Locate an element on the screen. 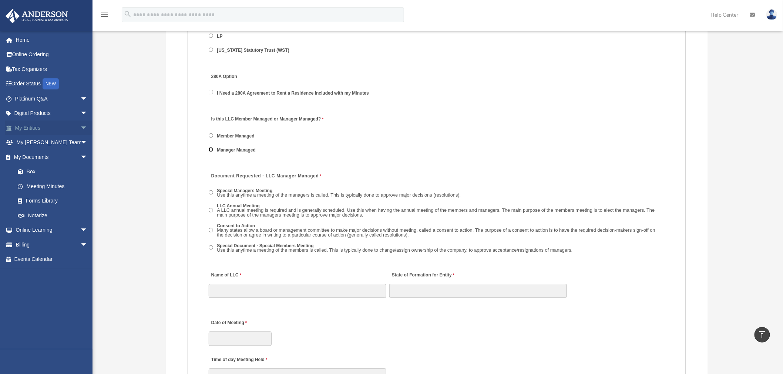  label: 280A Option is located at coordinates (244, 77).